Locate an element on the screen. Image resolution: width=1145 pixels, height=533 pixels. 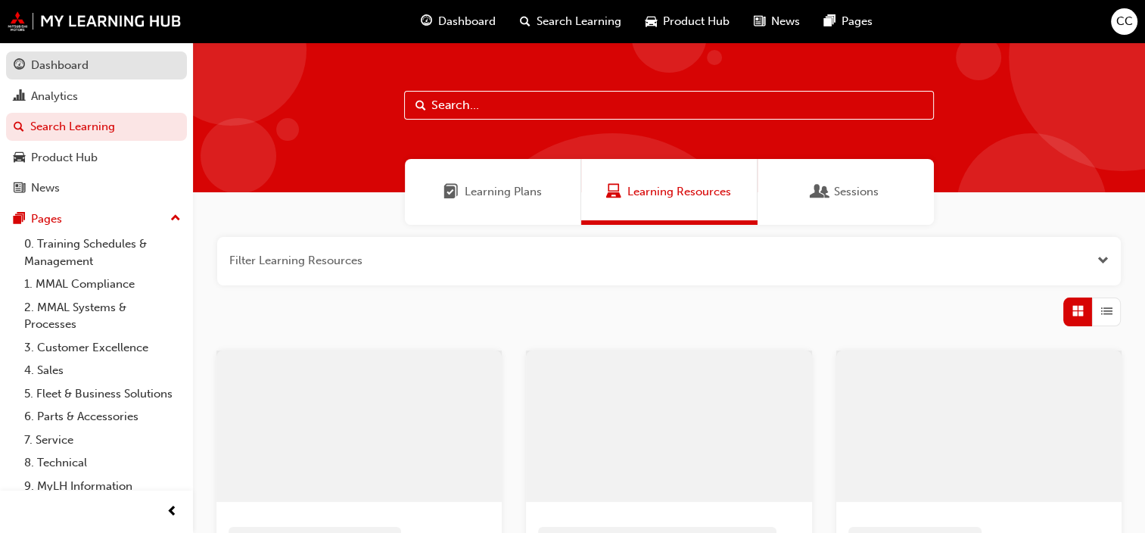
a: Product Hub is located at coordinates (96, 157).